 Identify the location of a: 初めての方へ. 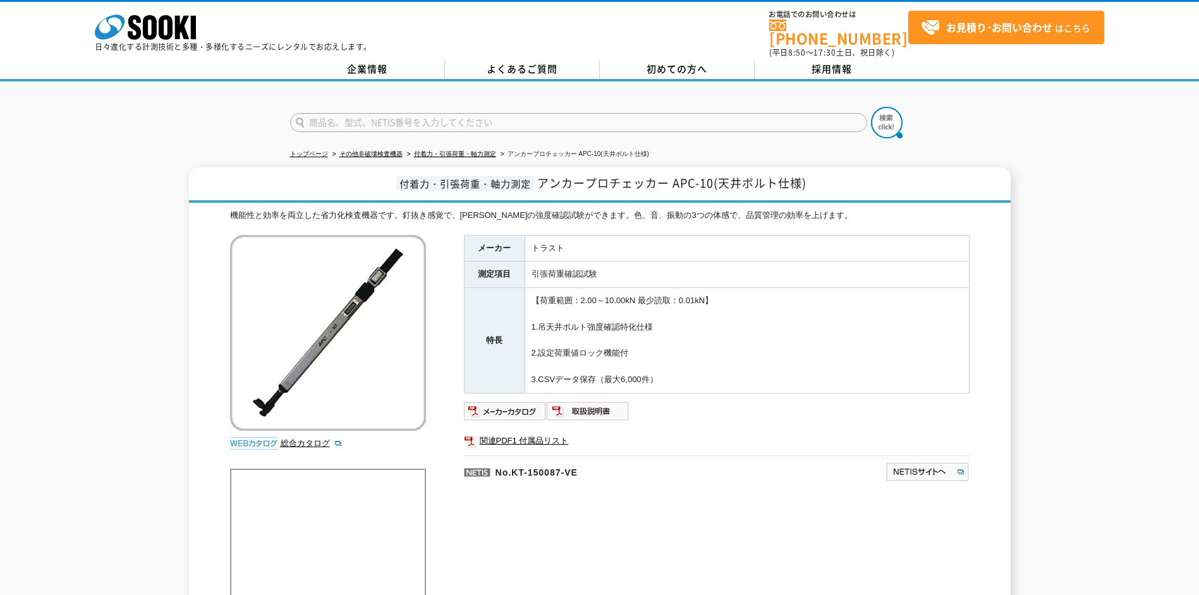
(677, 70).